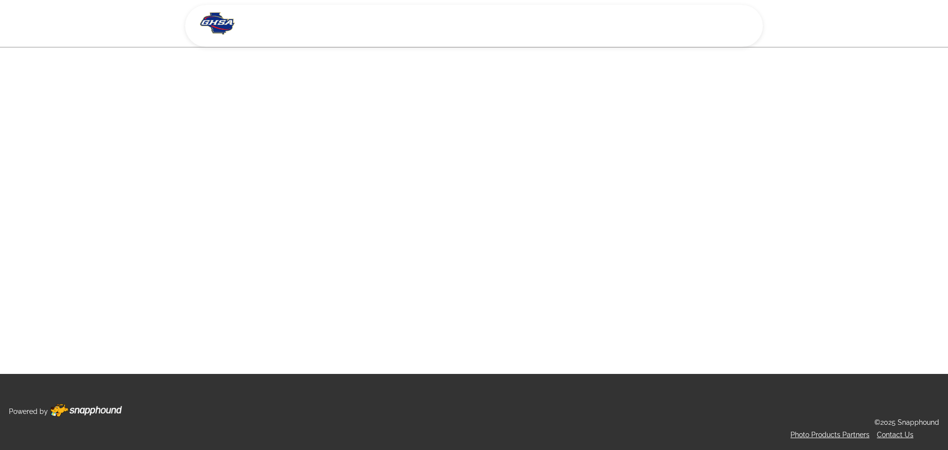 This screenshot has width=948, height=450. Describe the element at coordinates (217, 23) in the screenshot. I see `img: Snapphound Logo` at that location.